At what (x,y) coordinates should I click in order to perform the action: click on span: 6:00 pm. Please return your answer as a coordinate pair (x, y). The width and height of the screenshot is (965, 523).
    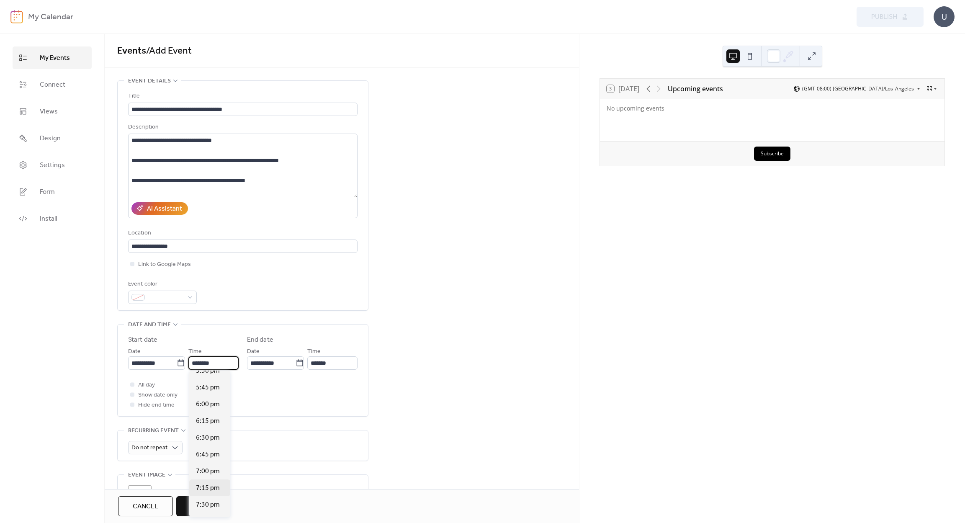
    Looking at the image, I should click on (208, 405).